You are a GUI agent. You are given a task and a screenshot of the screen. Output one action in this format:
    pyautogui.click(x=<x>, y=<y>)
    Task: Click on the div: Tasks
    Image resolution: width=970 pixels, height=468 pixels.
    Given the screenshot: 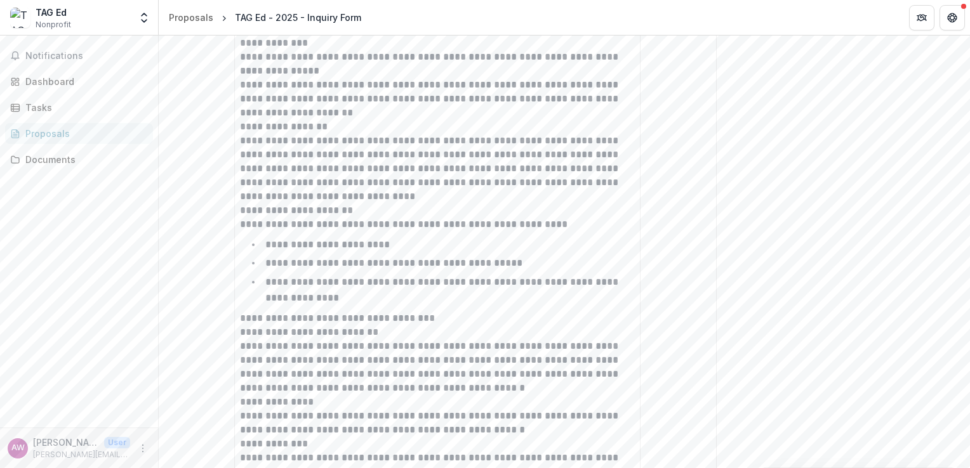 What is the action you would take?
    pyautogui.click(x=84, y=107)
    